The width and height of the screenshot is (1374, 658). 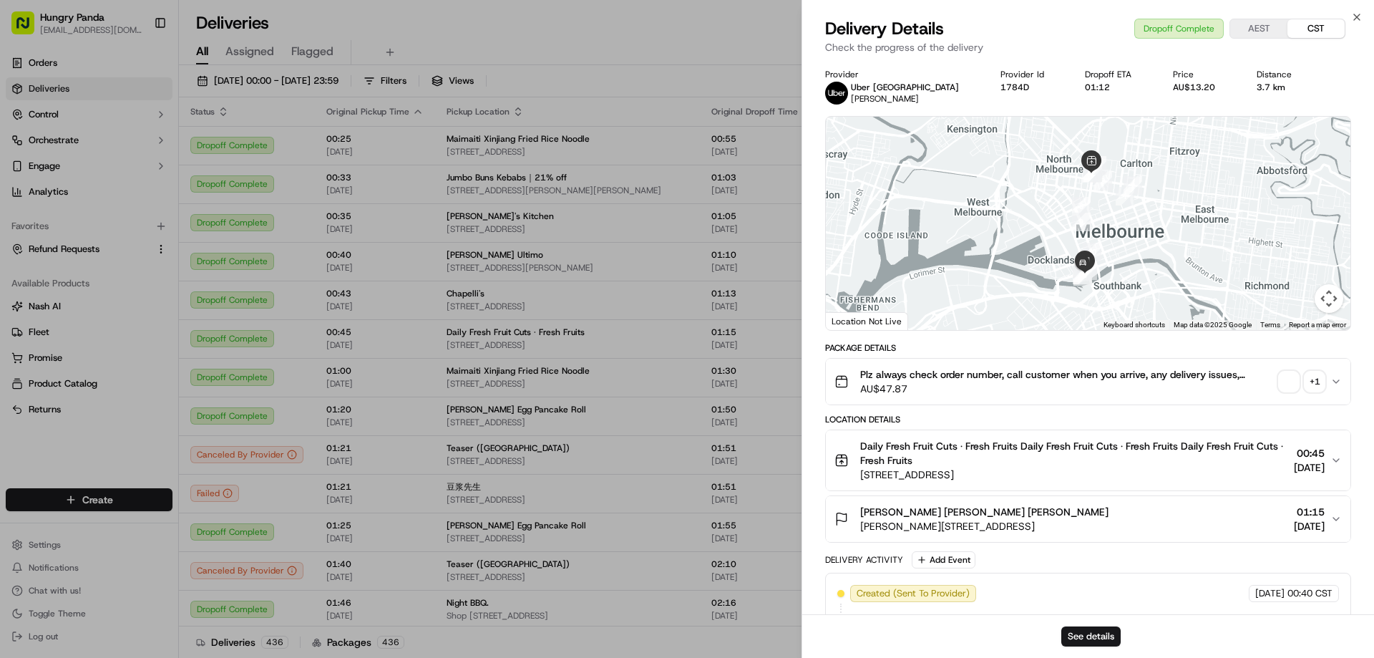 I want to click on img: Google, so click(x=853, y=321).